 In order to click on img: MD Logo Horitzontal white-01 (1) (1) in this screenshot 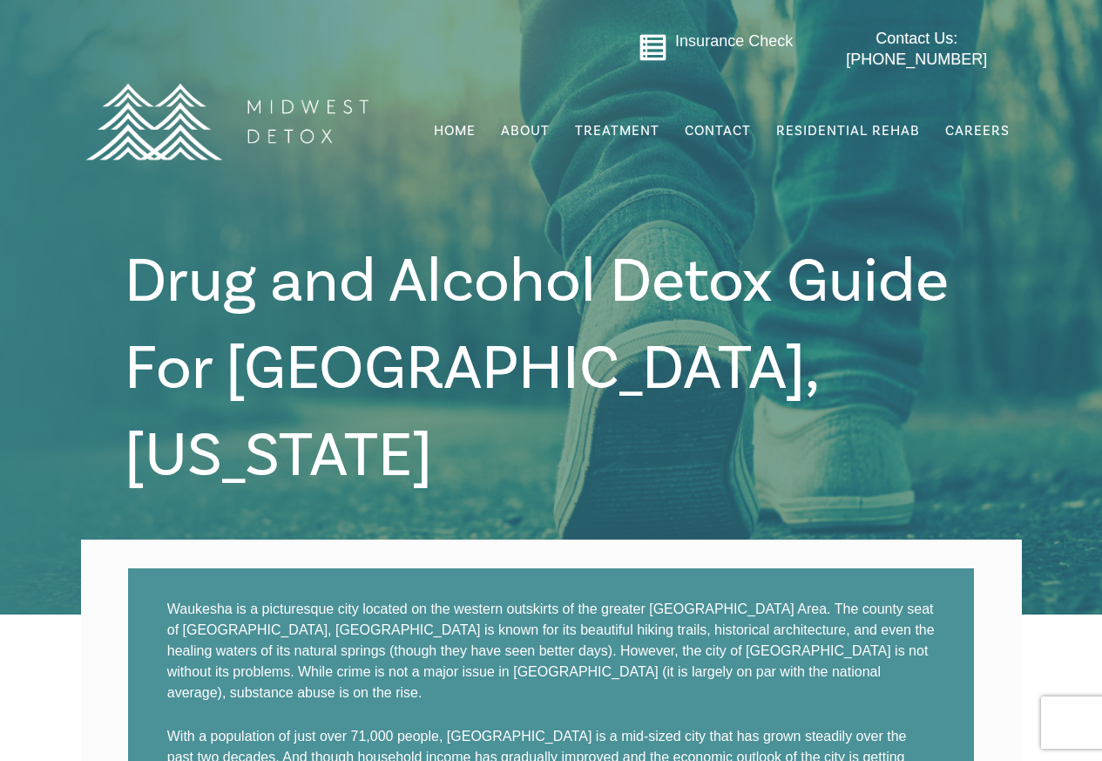, I will do `click(227, 121)`.